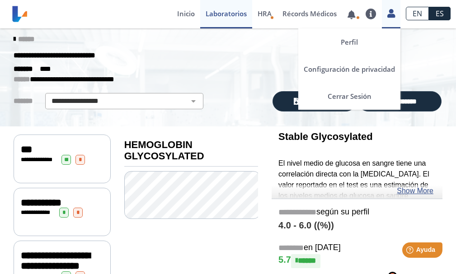  I want to click on a: ES, so click(440, 14).